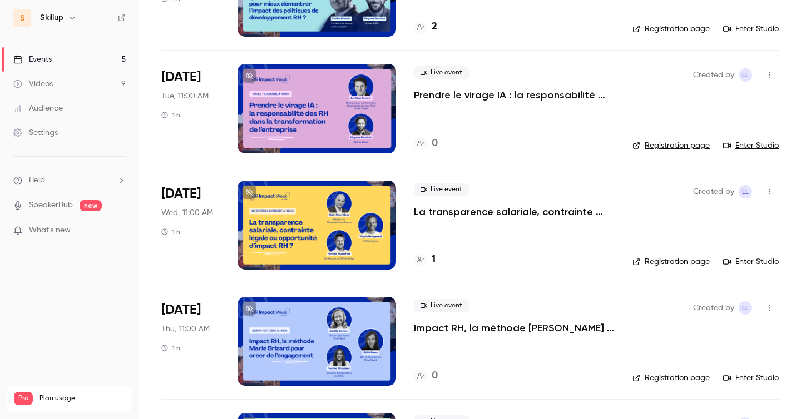  Describe the element at coordinates (32, 59) in the screenshot. I see `div: Events` at that location.